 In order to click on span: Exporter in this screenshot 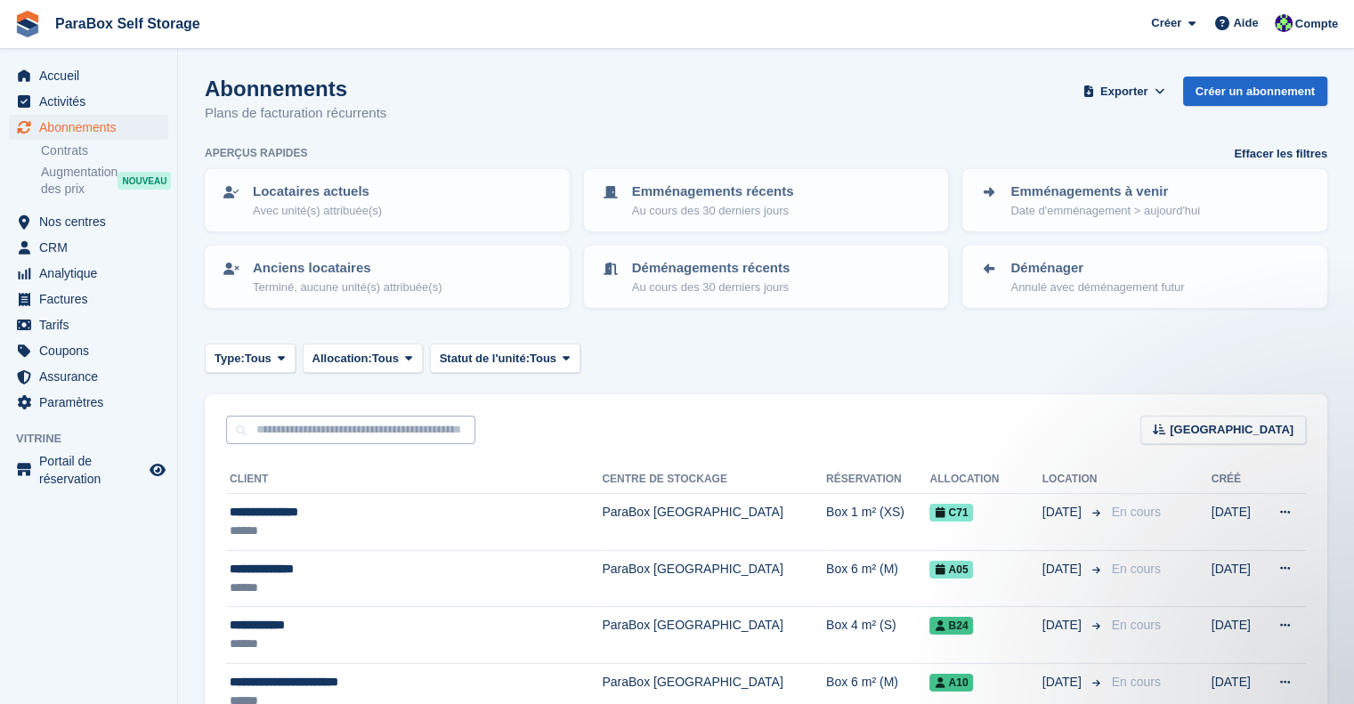, I will do `click(1124, 92)`.